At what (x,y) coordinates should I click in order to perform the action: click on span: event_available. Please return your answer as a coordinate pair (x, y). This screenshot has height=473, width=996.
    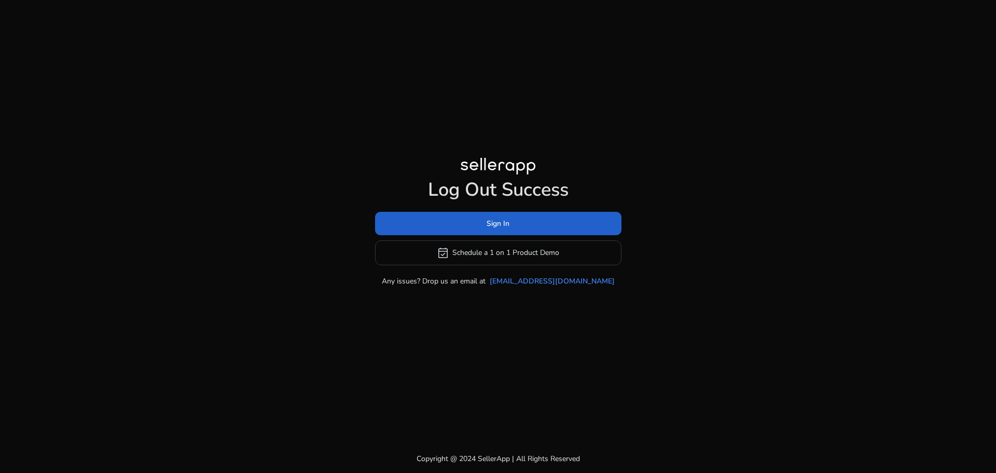
    Looking at the image, I should click on (443, 253).